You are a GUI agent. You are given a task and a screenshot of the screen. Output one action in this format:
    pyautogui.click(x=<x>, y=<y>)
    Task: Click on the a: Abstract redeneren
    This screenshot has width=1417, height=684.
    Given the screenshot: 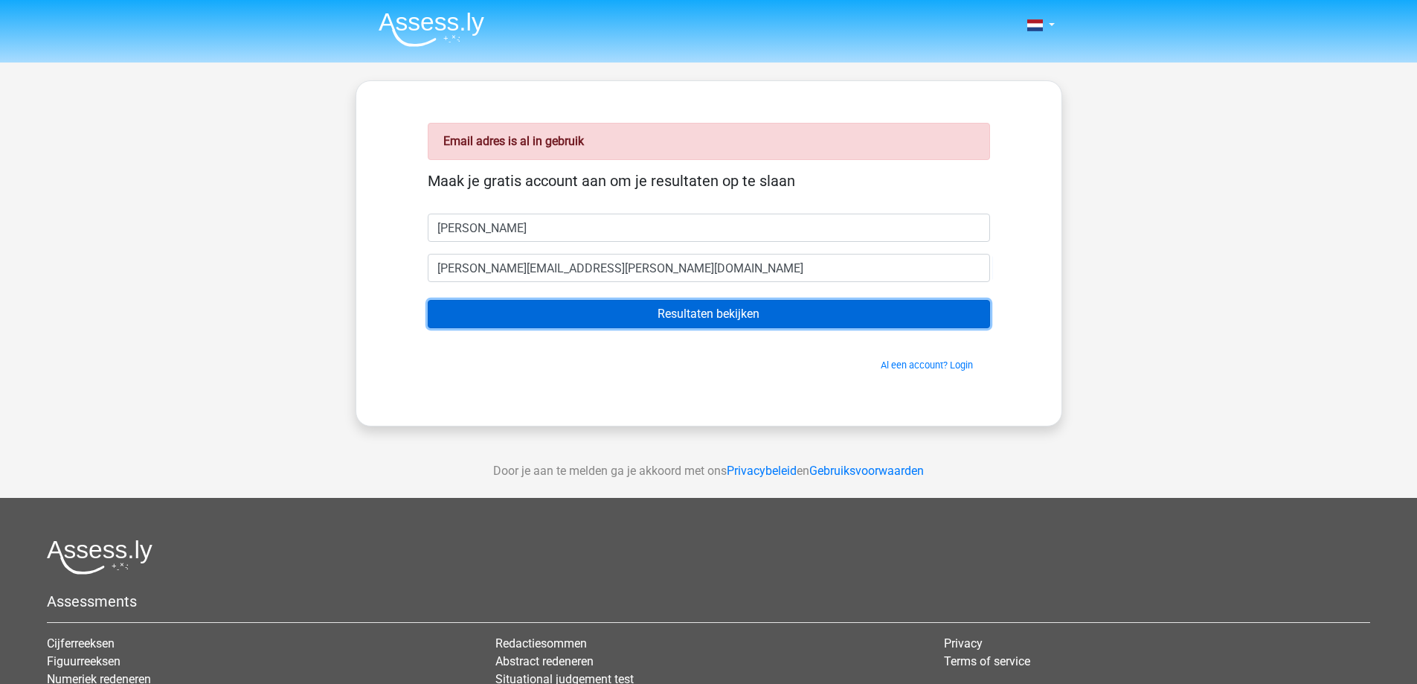 What is the action you would take?
    pyautogui.click(x=545, y=661)
    